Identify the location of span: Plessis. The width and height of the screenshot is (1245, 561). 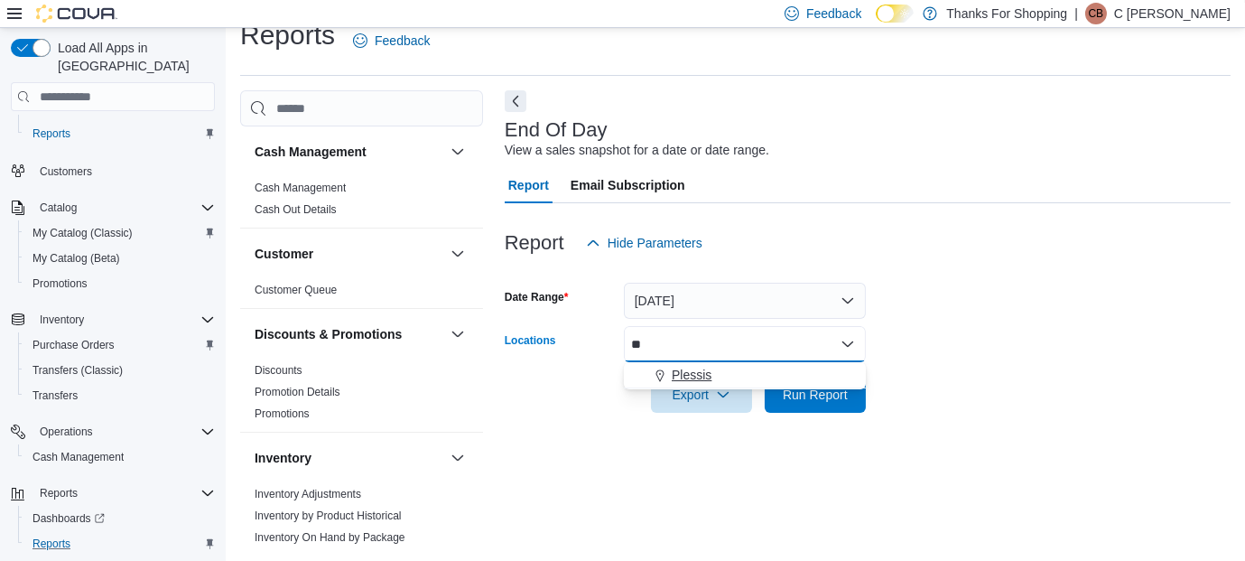
(691, 375).